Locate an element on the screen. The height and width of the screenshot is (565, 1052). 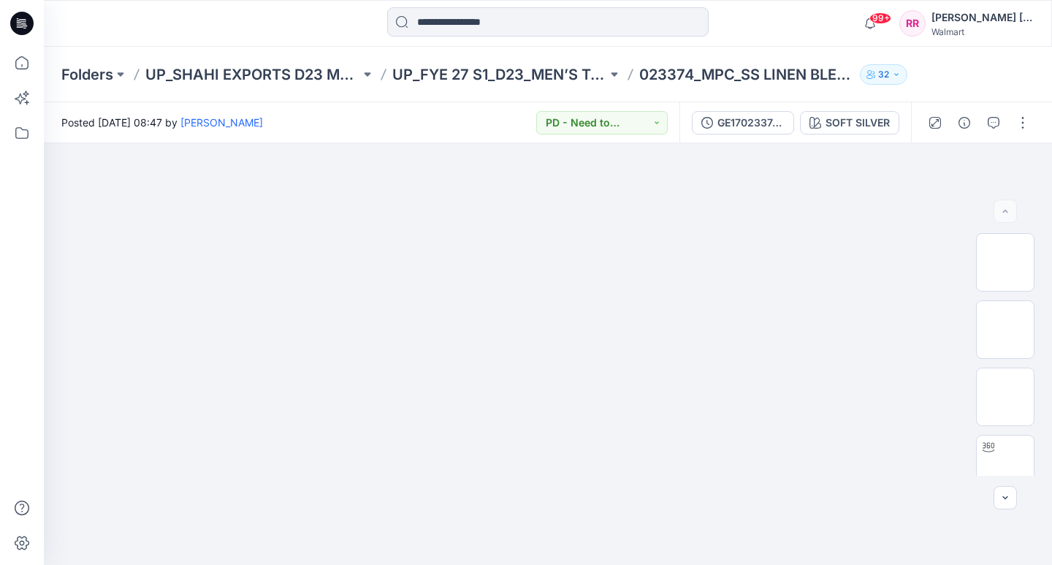
div: GE17023374_POST ADM-SS LINEN BLEND CAMP SHIRT (20-11-24) is located at coordinates (751, 123).